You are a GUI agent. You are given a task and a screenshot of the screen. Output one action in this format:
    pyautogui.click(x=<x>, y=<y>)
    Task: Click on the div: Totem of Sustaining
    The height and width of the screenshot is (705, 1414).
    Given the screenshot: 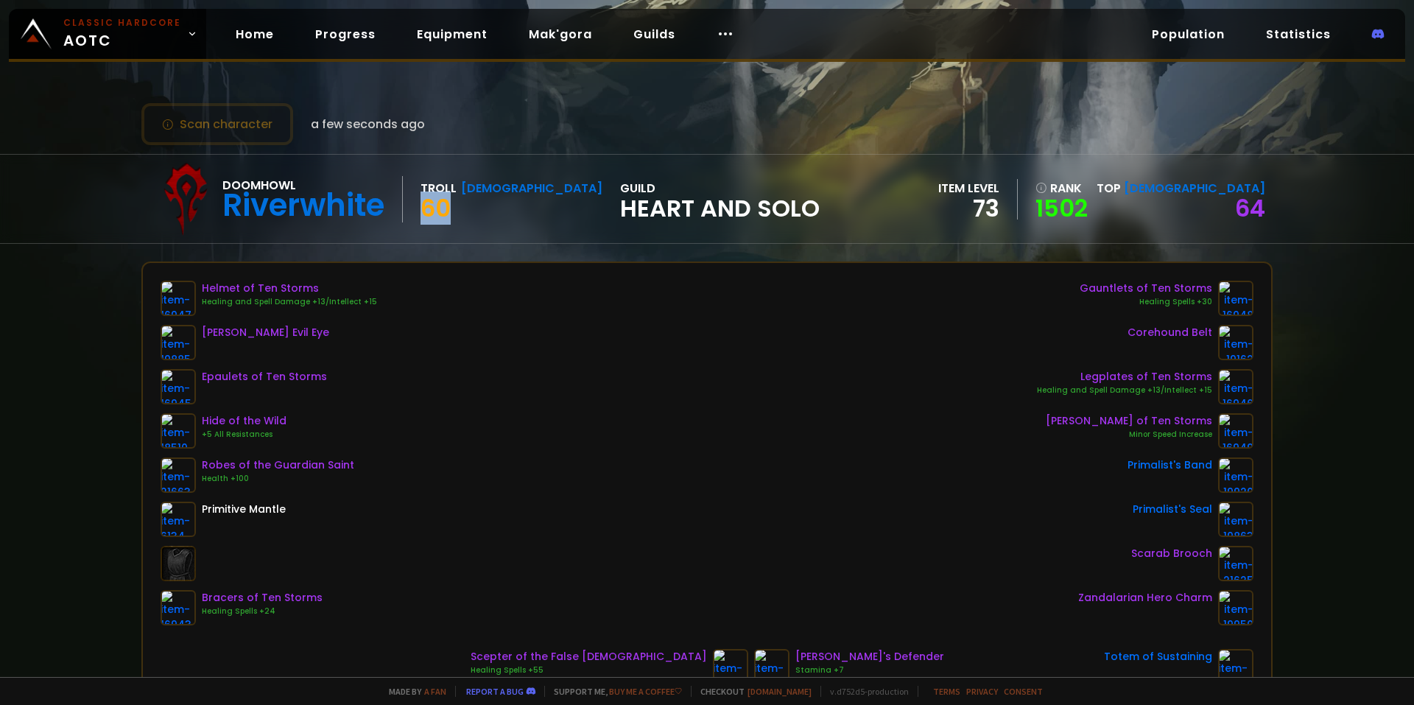 What is the action you would take?
    pyautogui.click(x=1158, y=656)
    